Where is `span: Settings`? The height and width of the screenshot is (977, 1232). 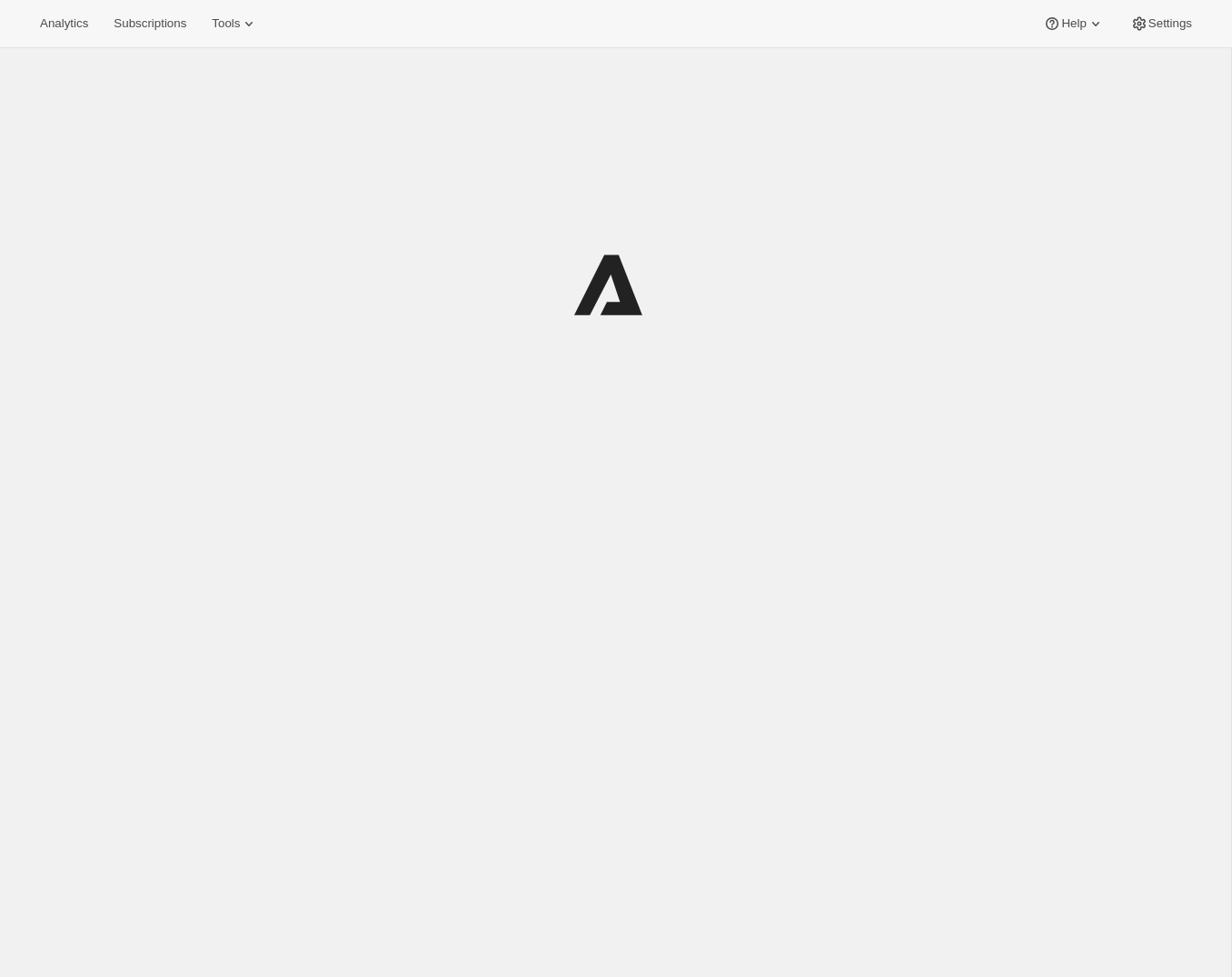 span: Settings is located at coordinates (1170, 24).